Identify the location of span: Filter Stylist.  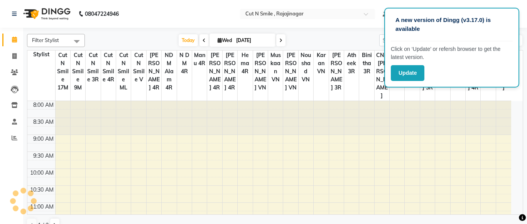
(46, 40).